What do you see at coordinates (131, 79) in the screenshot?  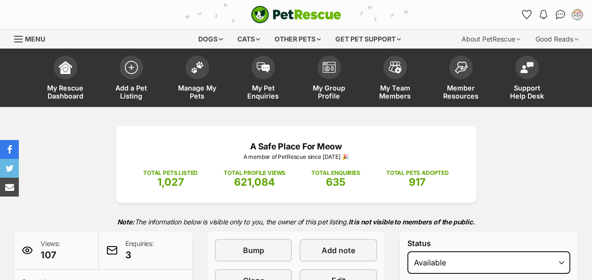 I see `a: Add a Pet Listing` at bounding box center [131, 79].